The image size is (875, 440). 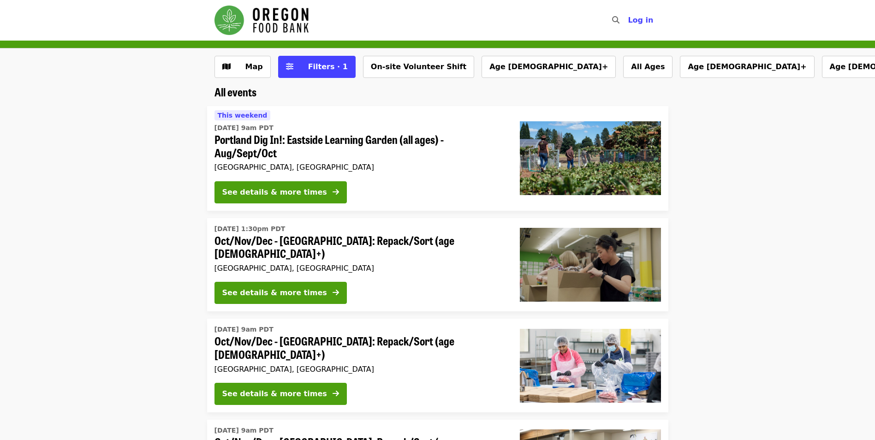 What do you see at coordinates (438, 365) in the screenshot?
I see `a: See details for "Oct/Nov/Dec - Beaverton: Repack/Sort (age 10+)"` at bounding box center [438, 365].